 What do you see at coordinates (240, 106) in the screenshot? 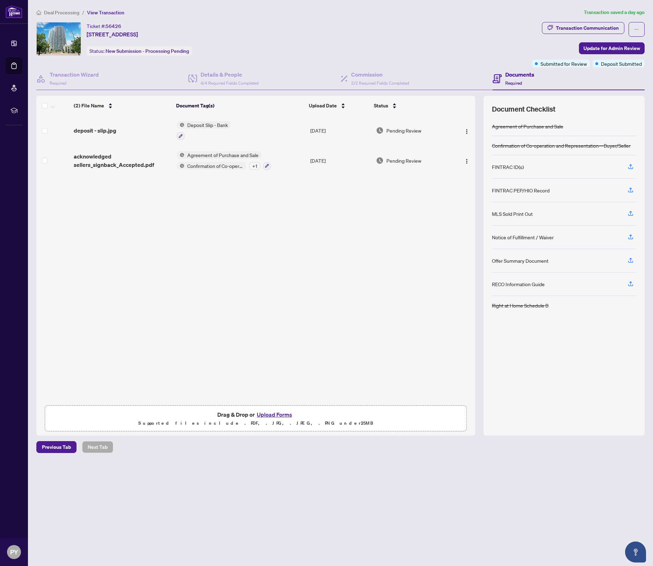
I see `th: Document Tag(s)` at bounding box center [240, 106].